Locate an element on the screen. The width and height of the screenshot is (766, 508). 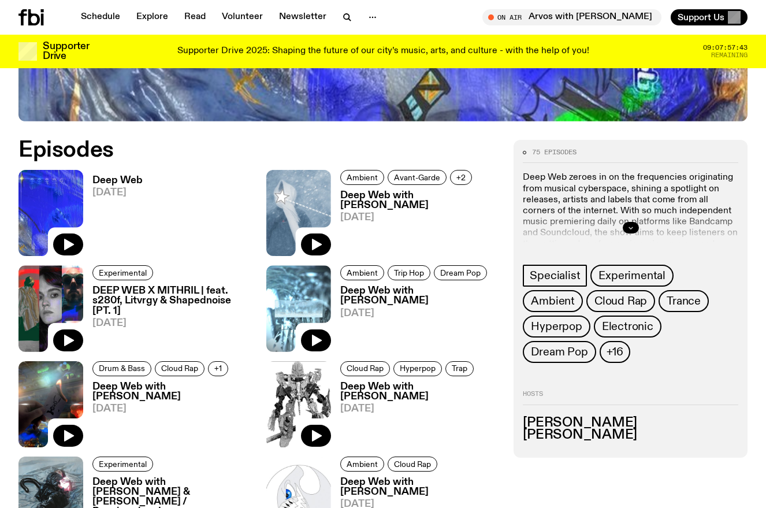
span: 09:07:57:43 is located at coordinates (725, 47).